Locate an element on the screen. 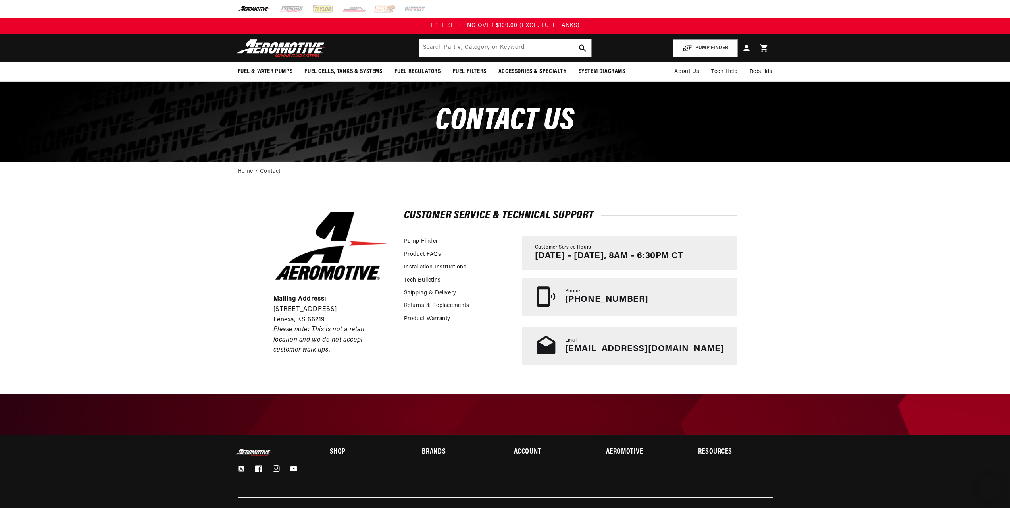 The width and height of the screenshot is (1010, 508). h2: Account is located at coordinates (551, 452).